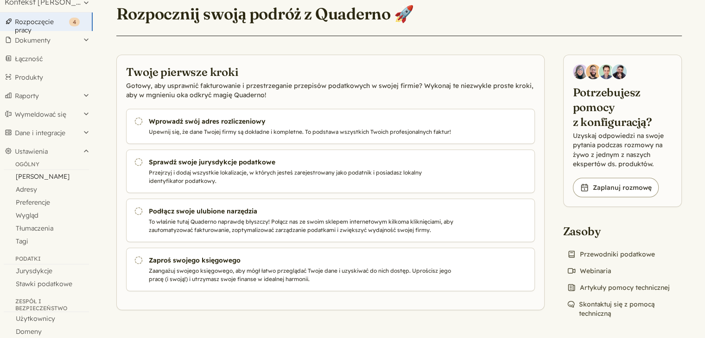 The image size is (705, 338). Describe the element at coordinates (622, 188) in the screenshot. I see `font: Zaplanuj rozmowę` at that location.